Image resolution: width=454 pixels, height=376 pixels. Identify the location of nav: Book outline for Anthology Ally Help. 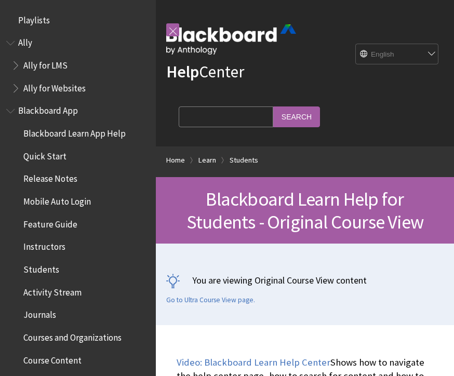
(78, 65).